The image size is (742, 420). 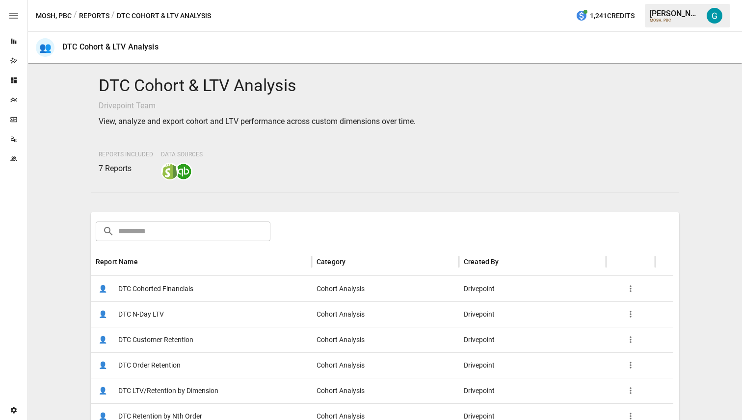 What do you see at coordinates (126, 155) in the screenshot?
I see `span: Reports Included` at bounding box center [126, 155].